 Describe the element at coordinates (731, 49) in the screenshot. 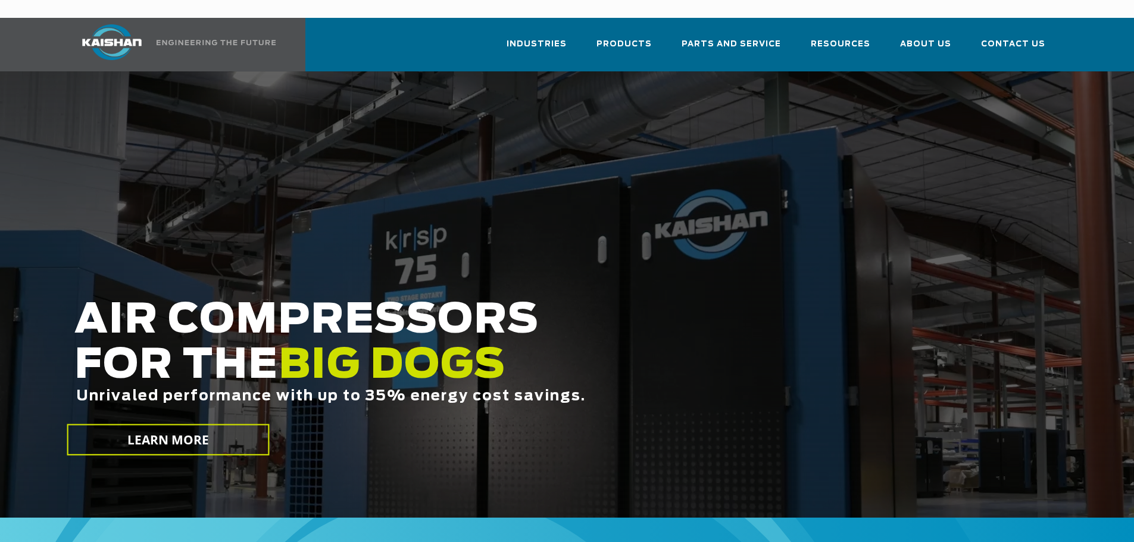

I see `a: Parts and Service` at that location.